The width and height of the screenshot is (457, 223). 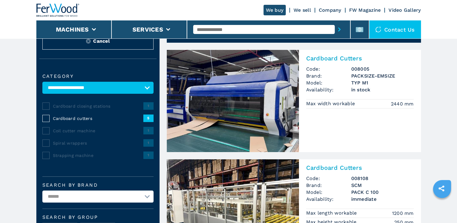 I want to click on h3: 008108, so click(x=382, y=178).